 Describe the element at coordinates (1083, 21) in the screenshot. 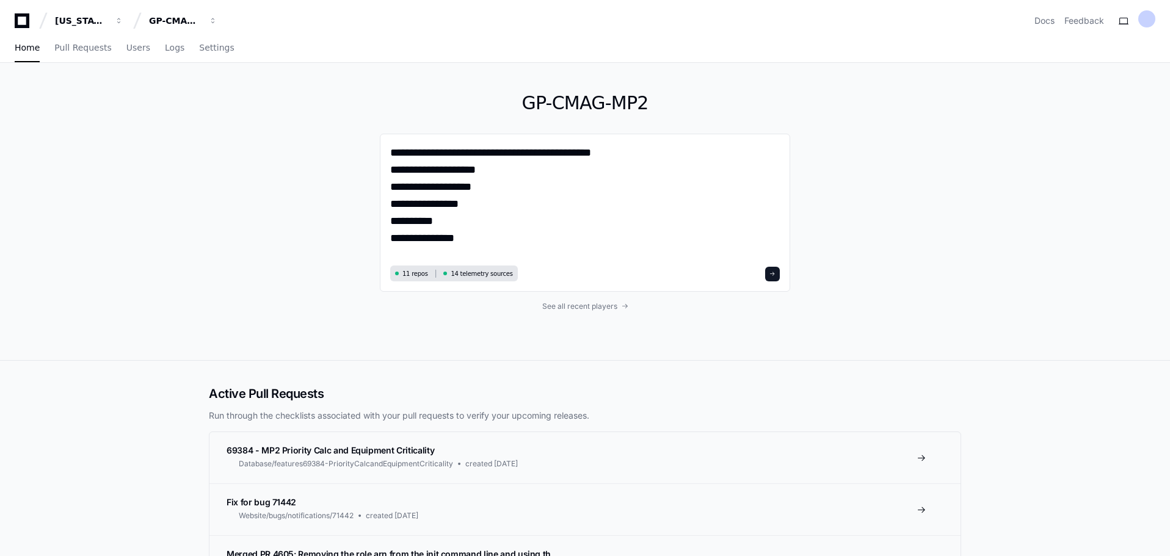

I see `button: Feedback` at that location.